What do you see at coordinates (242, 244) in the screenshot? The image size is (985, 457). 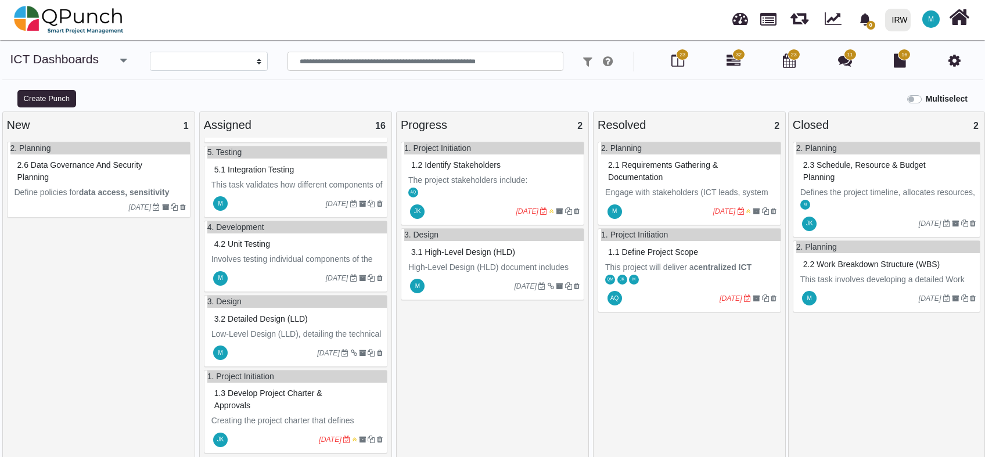 I see `span: #83167` at bounding box center [242, 244].